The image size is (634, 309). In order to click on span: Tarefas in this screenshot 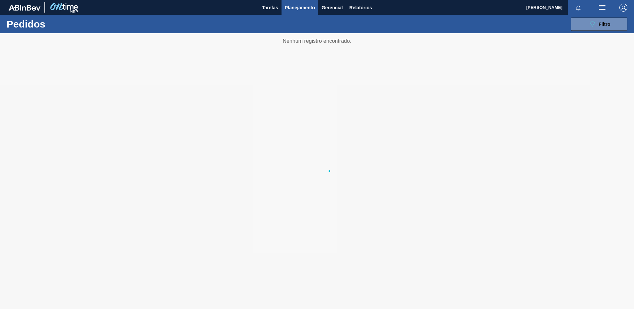, I will do `click(270, 8)`.